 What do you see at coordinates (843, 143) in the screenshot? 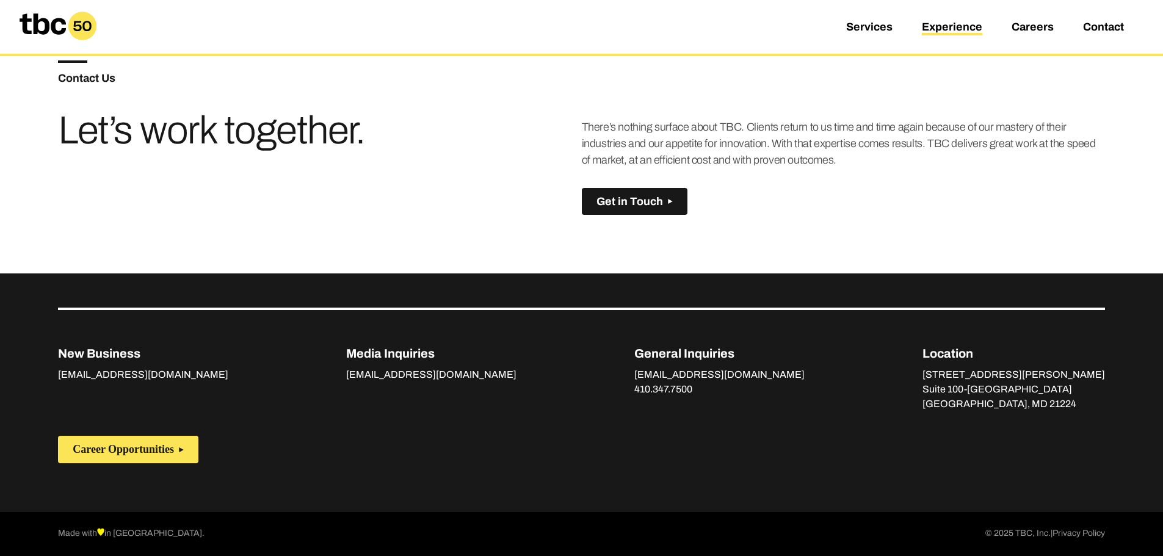
I see `p: There’s nothing surface about TBC. Clients return to us time and time again because of our master...` at bounding box center [843, 143].